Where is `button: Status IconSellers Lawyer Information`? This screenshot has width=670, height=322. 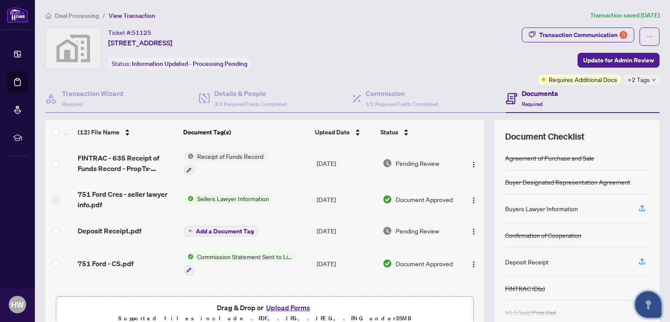 button: Status IconSellers Lawyer Information is located at coordinates (228, 199).